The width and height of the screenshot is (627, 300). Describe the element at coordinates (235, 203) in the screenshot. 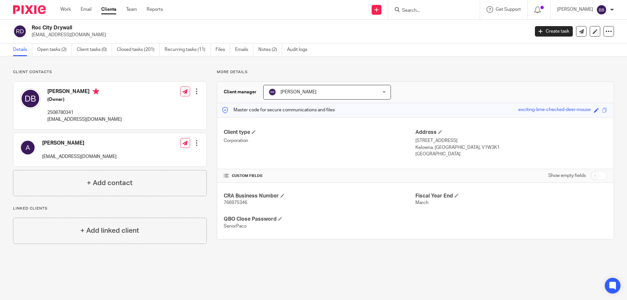

I see `span: 766975346` at that location.